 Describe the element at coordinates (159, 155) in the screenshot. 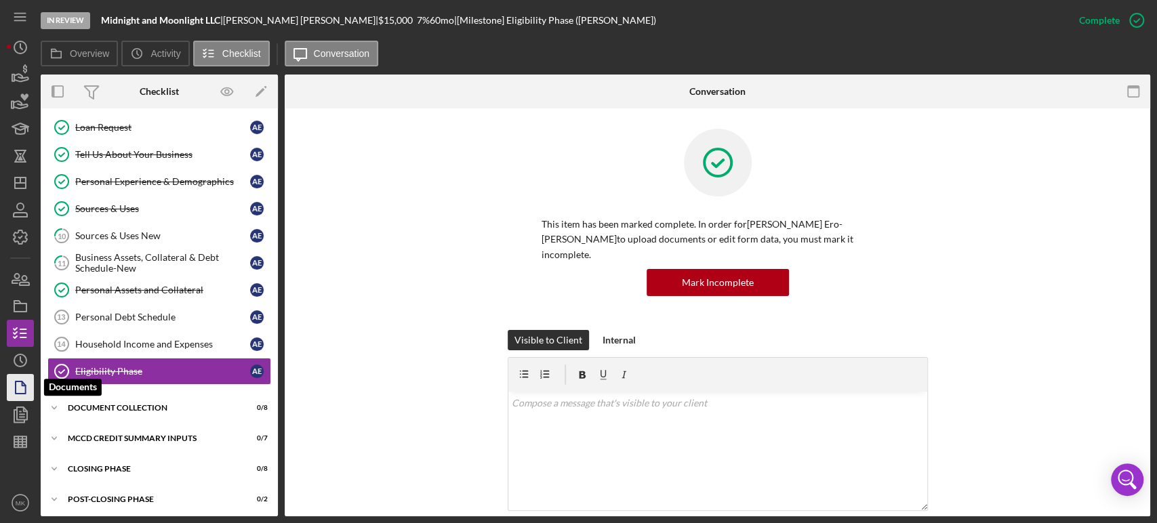

I see `a: Tell Us About Your BusinessAE` at that location.